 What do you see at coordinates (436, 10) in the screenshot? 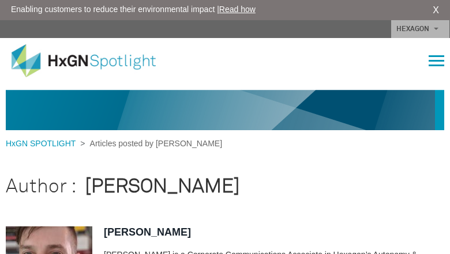
I see `a: X` at bounding box center [436, 10].